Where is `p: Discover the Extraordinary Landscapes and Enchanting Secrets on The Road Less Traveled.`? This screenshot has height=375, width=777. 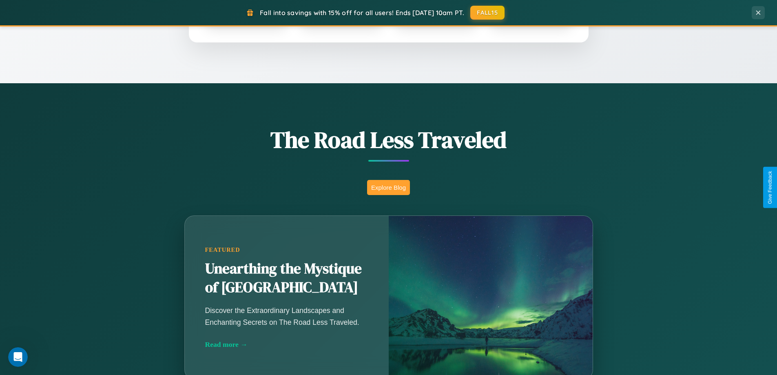
p: Discover the Extraordinary Landscapes and Enchanting Secrets on The Road Less Traveled. is located at coordinates (287, 316).